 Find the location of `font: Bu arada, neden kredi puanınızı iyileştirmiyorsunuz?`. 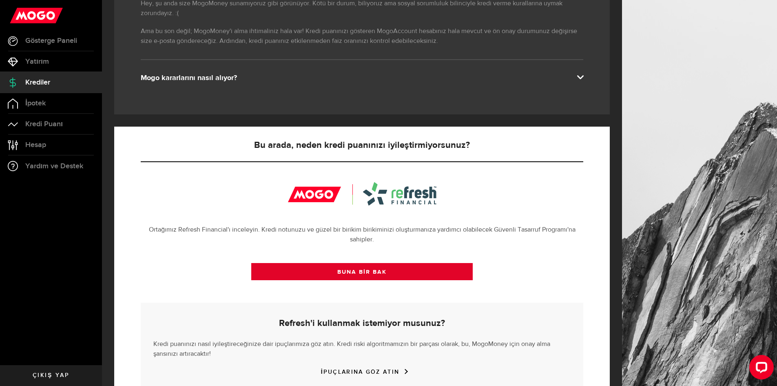

font: Bu arada, neden kredi puanınızı iyileştirmiyorsunuz? is located at coordinates (362, 145).